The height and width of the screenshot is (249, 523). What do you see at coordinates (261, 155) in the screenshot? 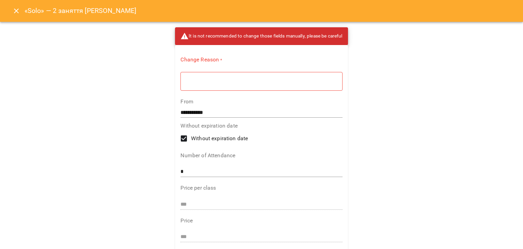
I see `label: Number of Attendance` at bounding box center [261, 155].